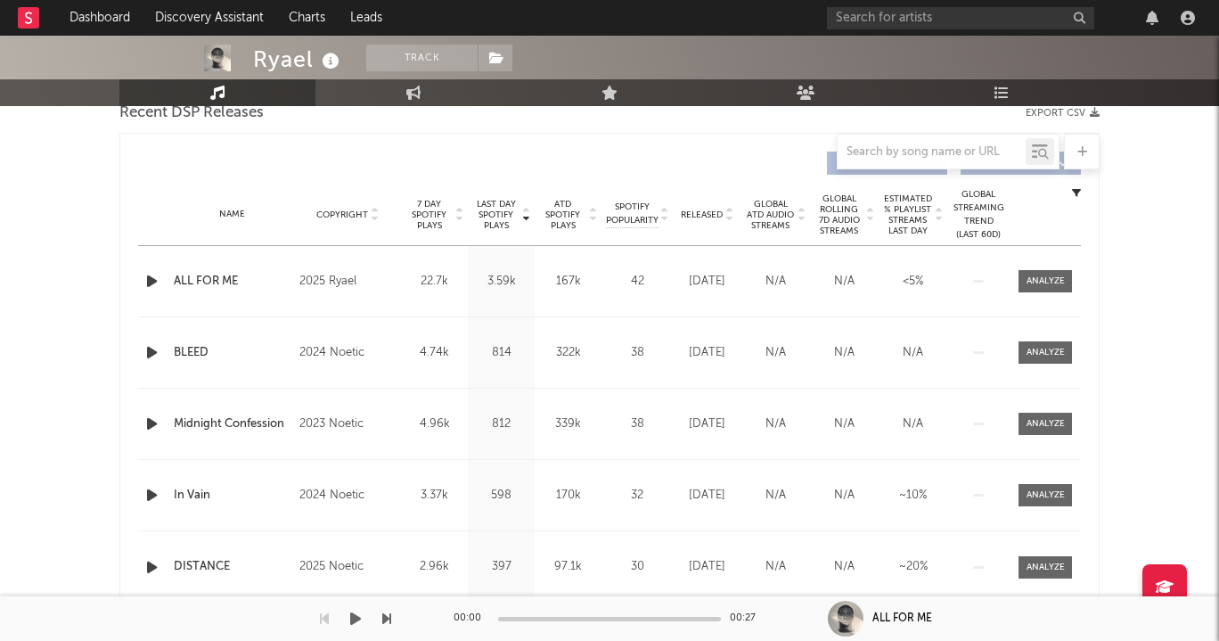  Describe the element at coordinates (501, 567) in the screenshot. I see `div: 397` at that location.